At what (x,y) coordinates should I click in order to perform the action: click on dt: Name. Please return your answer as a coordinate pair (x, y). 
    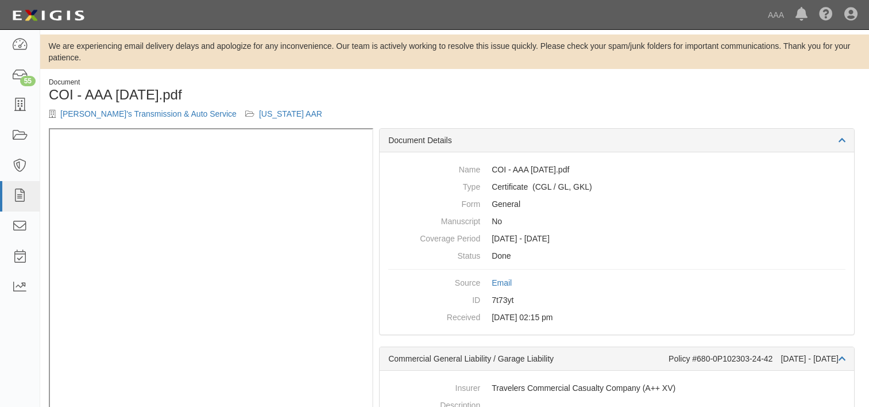
    Looking at the image, I should click on (434, 168).